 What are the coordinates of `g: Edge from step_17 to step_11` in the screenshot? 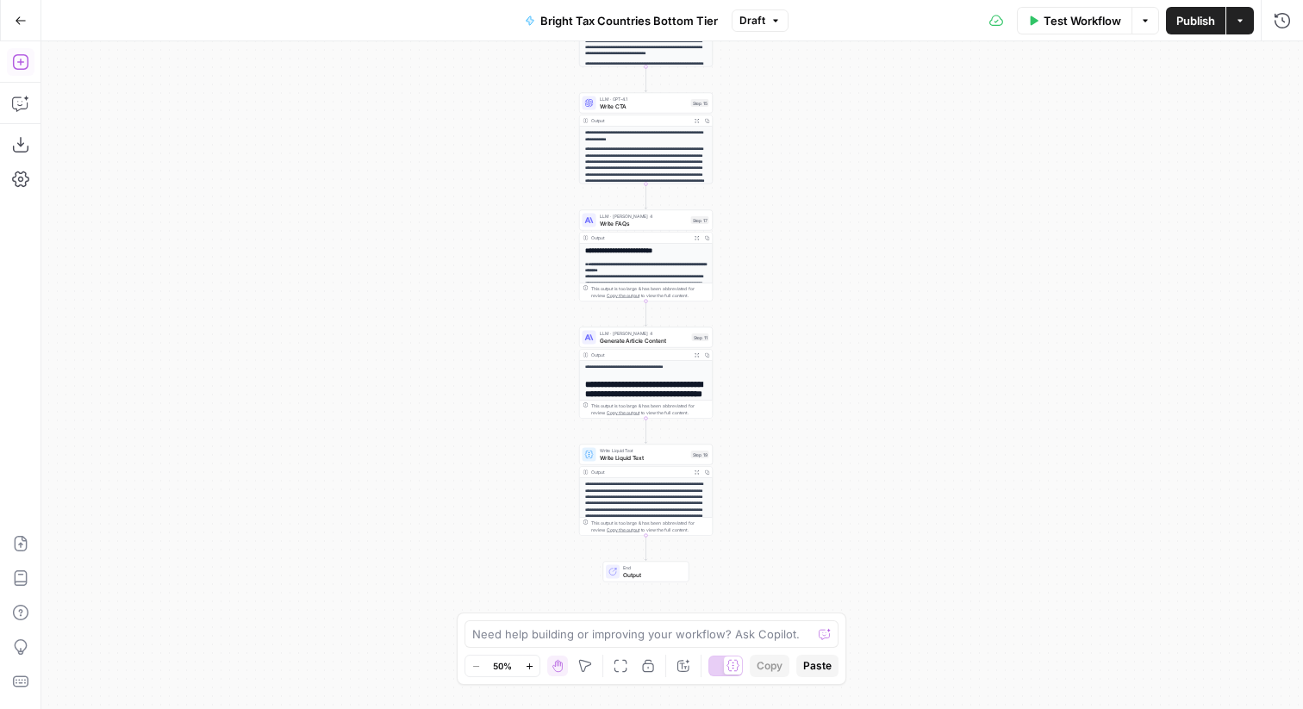 It's located at (645, 314).